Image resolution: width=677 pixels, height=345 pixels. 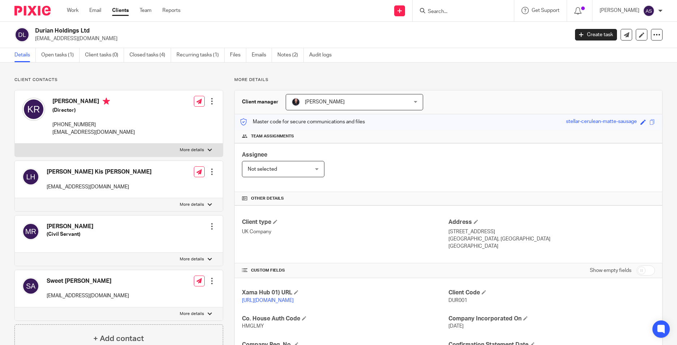 What do you see at coordinates (260, 102) in the screenshot?
I see `h3: Client manager` at bounding box center [260, 102].